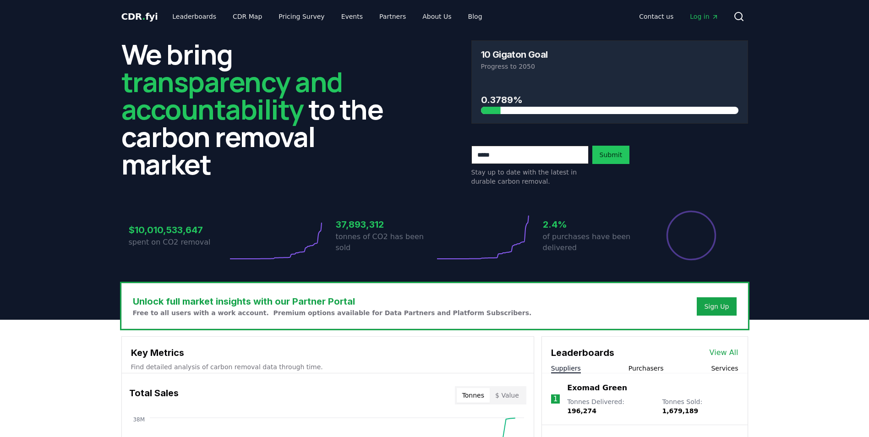  What do you see at coordinates (555, 399) in the screenshot?
I see `p: 1` at bounding box center [555, 399].